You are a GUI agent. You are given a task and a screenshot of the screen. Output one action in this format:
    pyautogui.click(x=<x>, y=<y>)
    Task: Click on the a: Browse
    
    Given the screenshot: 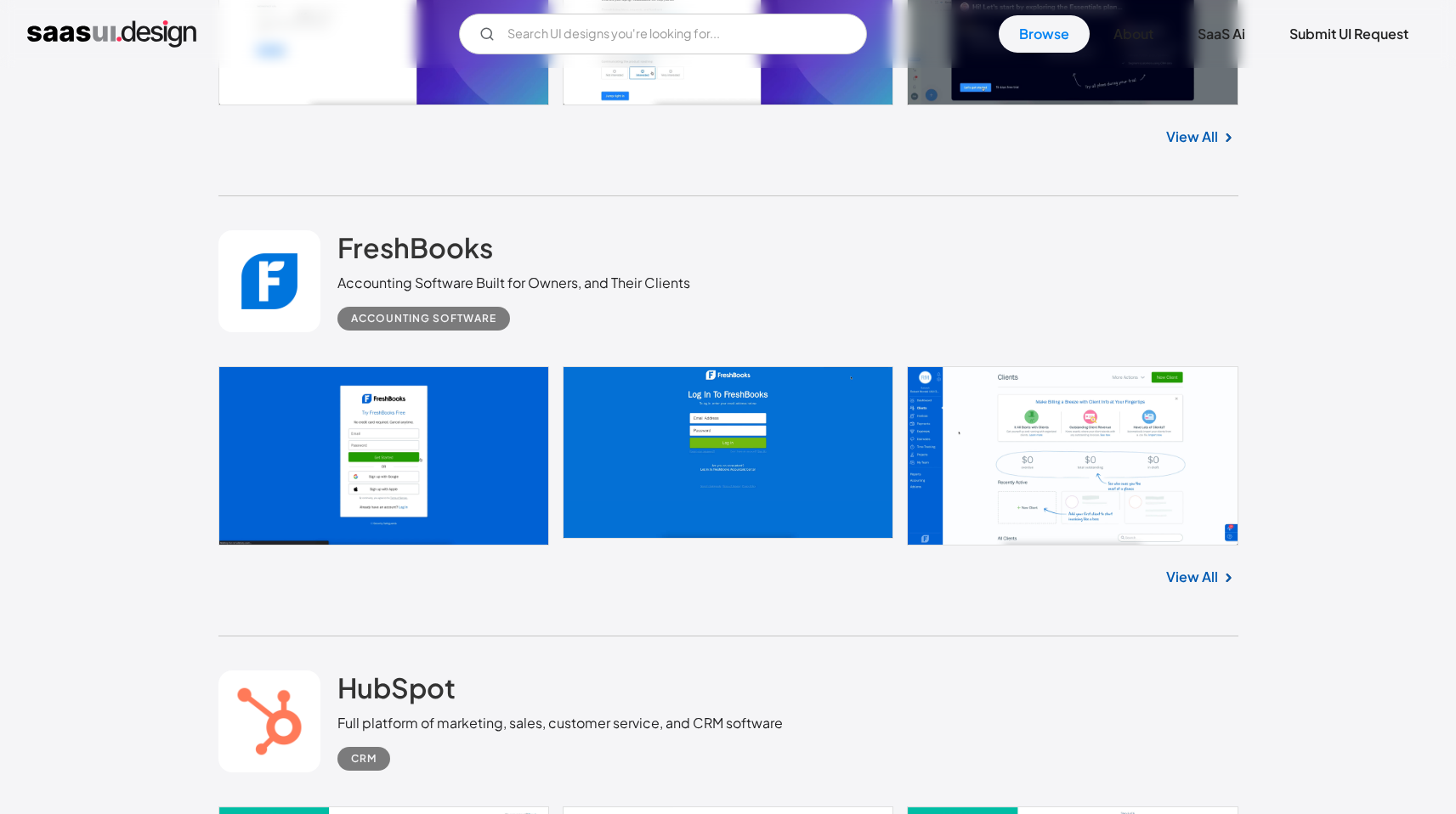 What is the action you would take?
    pyautogui.click(x=1044, y=34)
    